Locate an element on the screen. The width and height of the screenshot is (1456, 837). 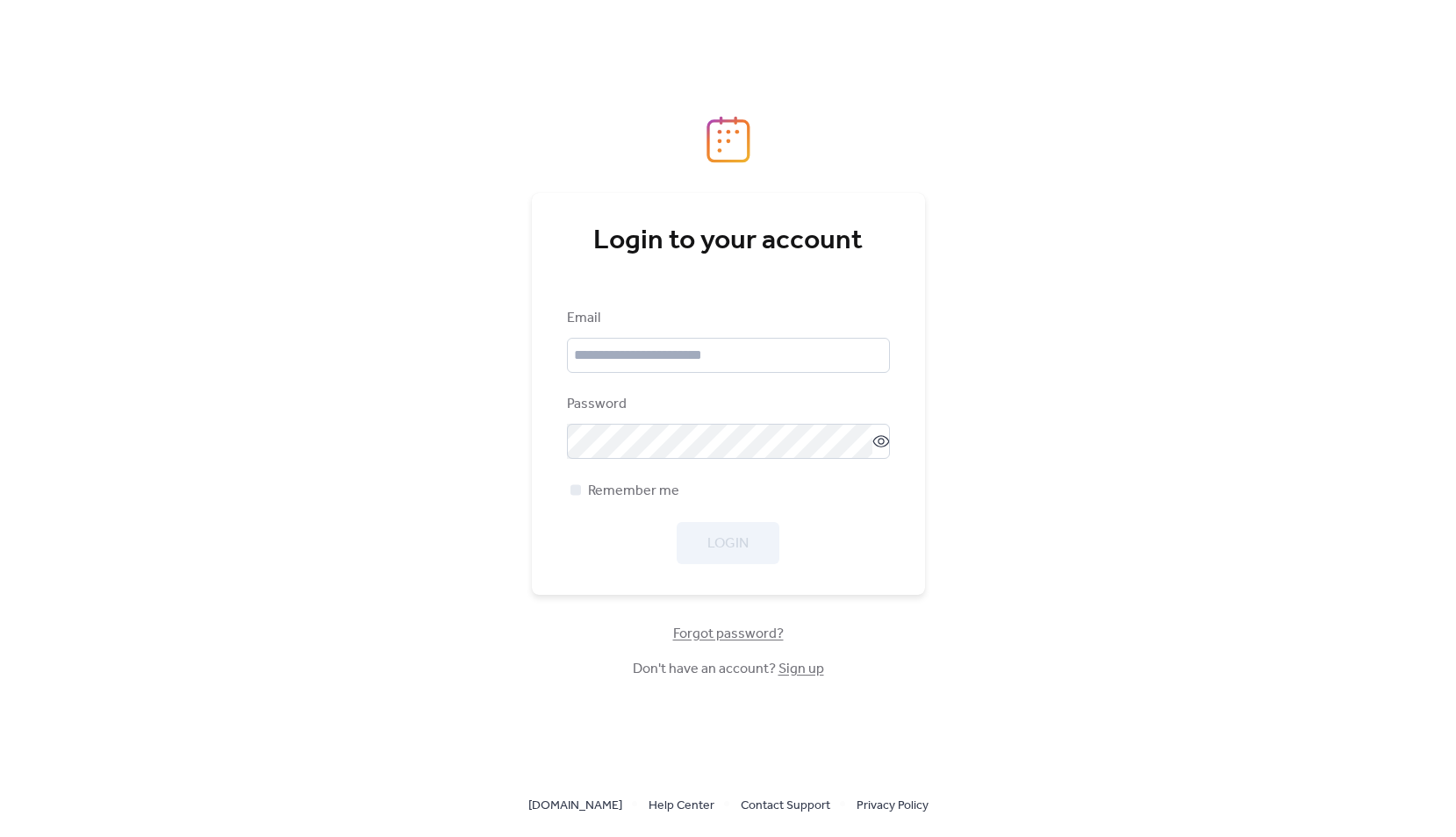
span: Privacy Policy is located at coordinates (892, 807).